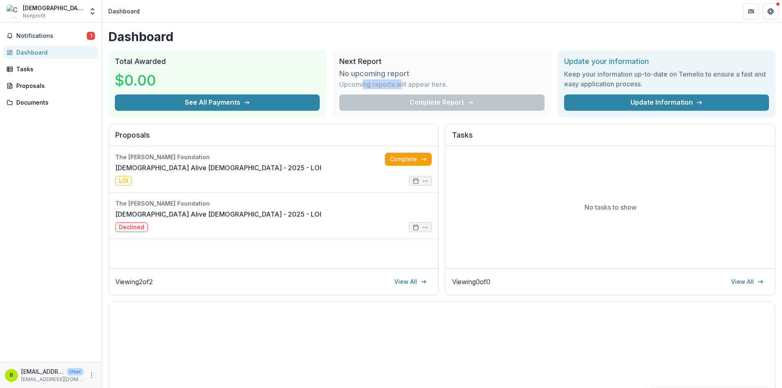  What do you see at coordinates (610, 207) in the screenshot?
I see `p: No tasks to show` at bounding box center [610, 207].